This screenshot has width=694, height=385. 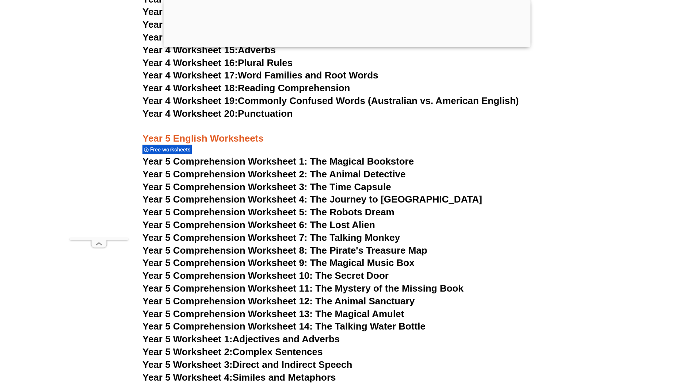 I want to click on a: Year 4 Worksheet 13:Suffixes and Prefixes, so click(x=238, y=24).